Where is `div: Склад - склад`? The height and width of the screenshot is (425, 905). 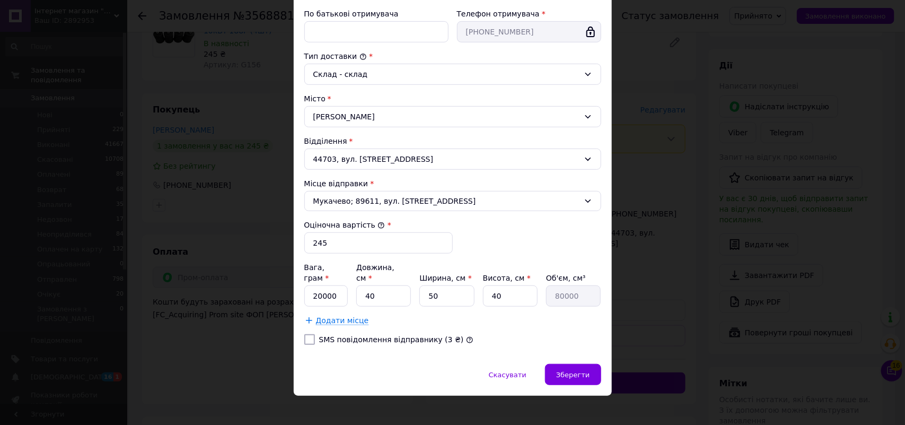 div: Склад - склад is located at coordinates (446, 74).